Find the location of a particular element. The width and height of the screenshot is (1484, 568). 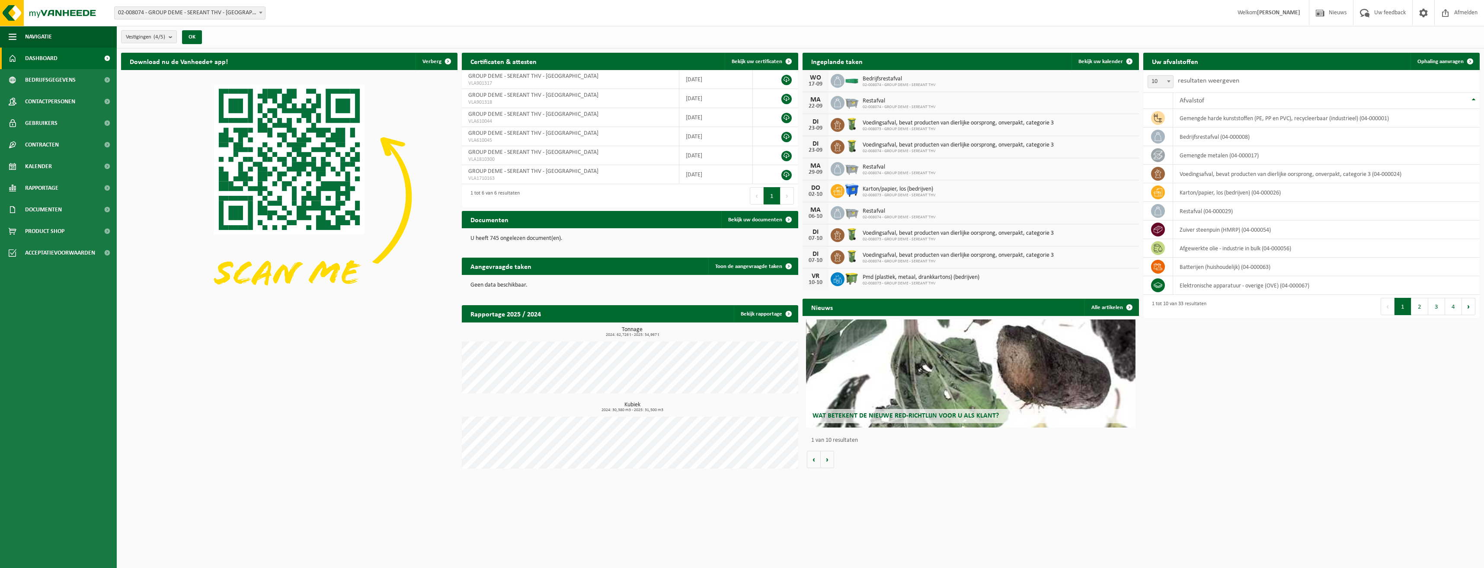

span: Navigatie is located at coordinates (38, 37).